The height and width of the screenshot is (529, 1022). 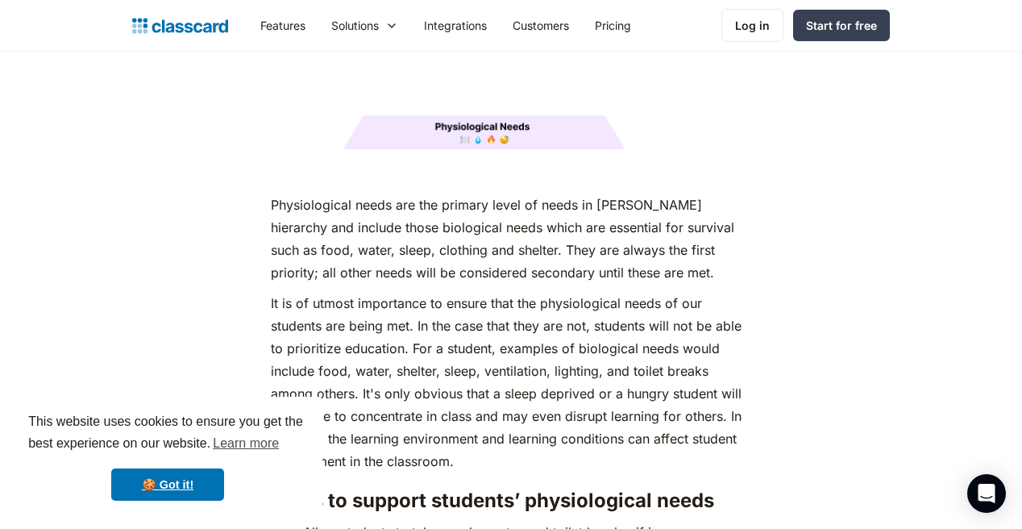 I want to click on p: It is of utmost importance to ensure that the physiological needs of our students are being met. ..., so click(x=511, y=382).